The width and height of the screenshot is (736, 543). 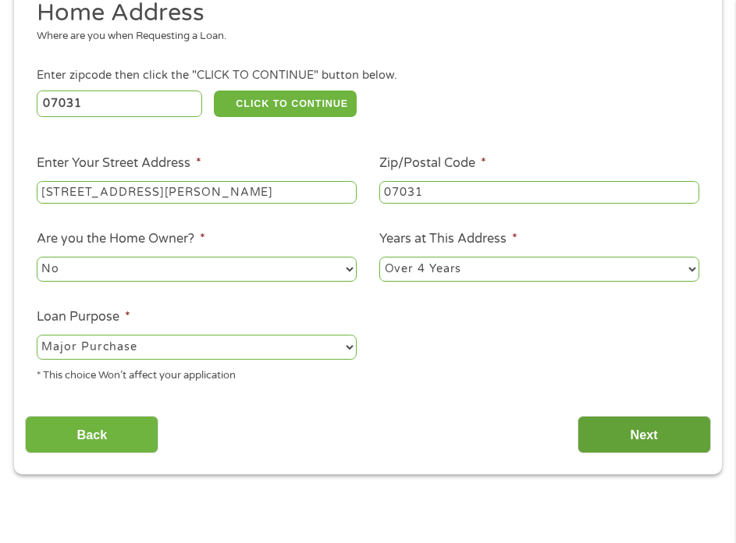 I want to click on button: CLICK TO CONTINUE, so click(x=286, y=104).